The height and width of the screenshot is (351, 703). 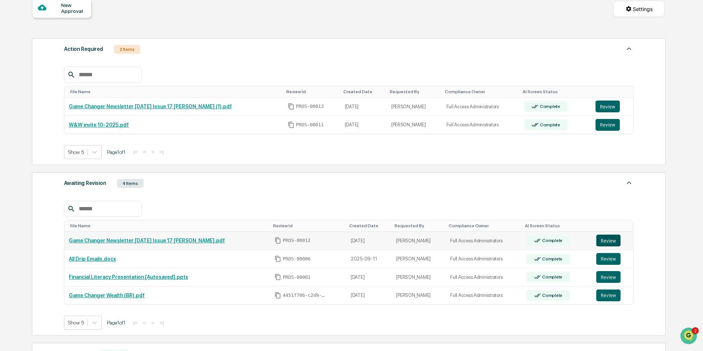 What do you see at coordinates (27, 148) in the screenshot?
I see `a: 🔎Data Lookup` at bounding box center [27, 148].